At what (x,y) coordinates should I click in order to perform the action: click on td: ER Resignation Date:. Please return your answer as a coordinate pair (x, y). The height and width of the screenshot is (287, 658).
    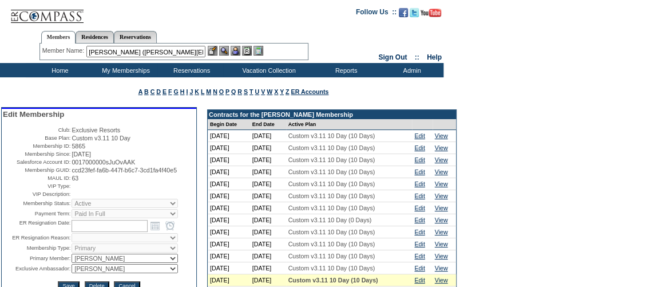
    Looking at the image, I should click on (37, 226).